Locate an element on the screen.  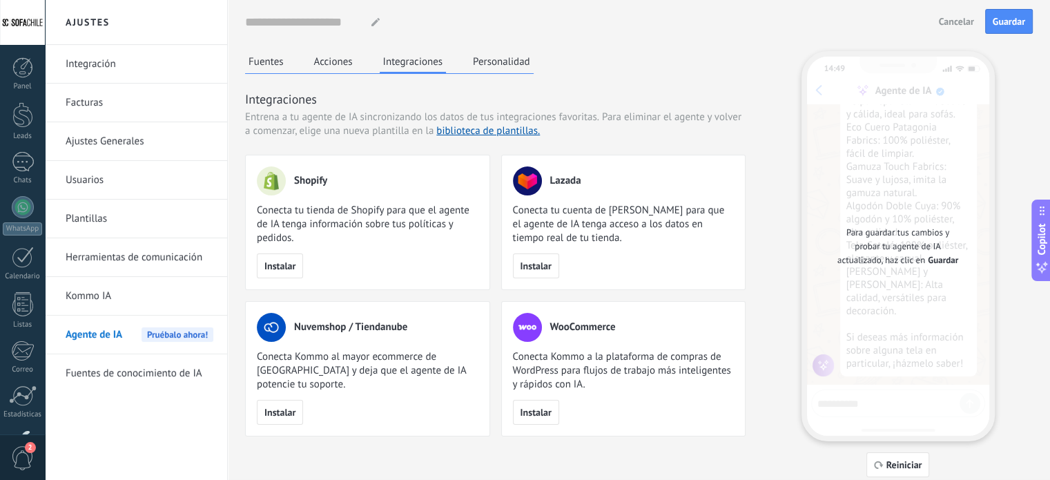
span: Copilot is located at coordinates (1042, 239).